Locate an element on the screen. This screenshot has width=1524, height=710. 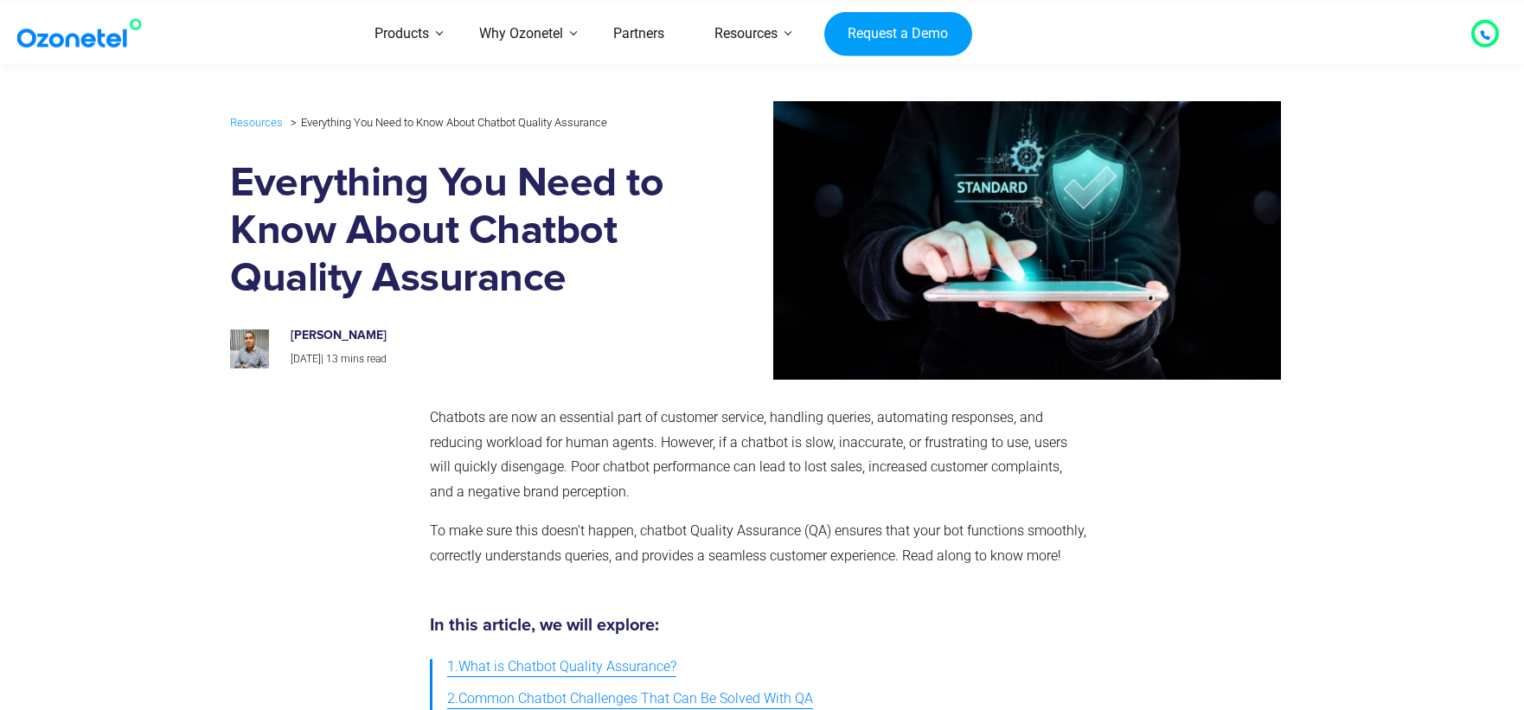
p: To make sure this doesn’t happen, chatbot Quality Assurance (QA) ensures that your bot functions ... is located at coordinates (758, 544).